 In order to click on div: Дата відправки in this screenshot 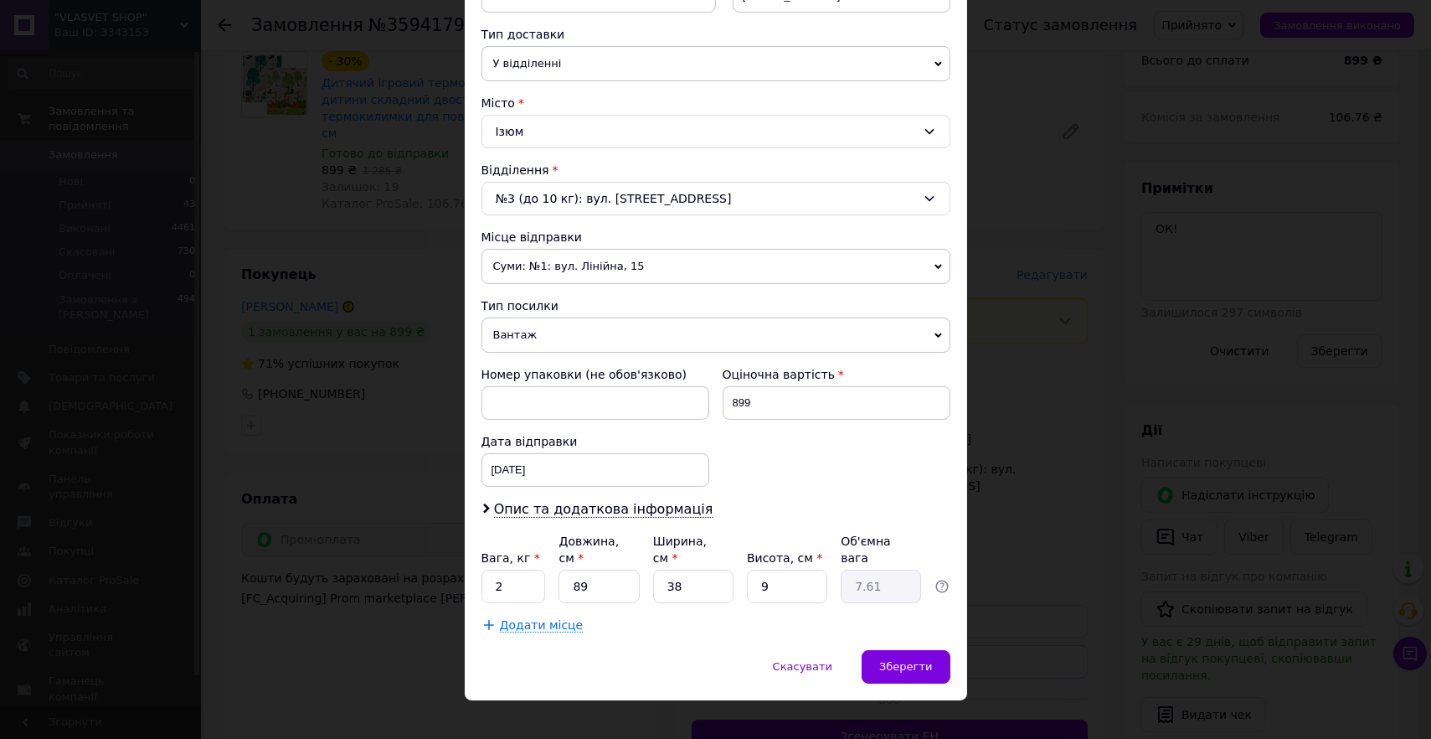, I will do `click(595, 441)`.